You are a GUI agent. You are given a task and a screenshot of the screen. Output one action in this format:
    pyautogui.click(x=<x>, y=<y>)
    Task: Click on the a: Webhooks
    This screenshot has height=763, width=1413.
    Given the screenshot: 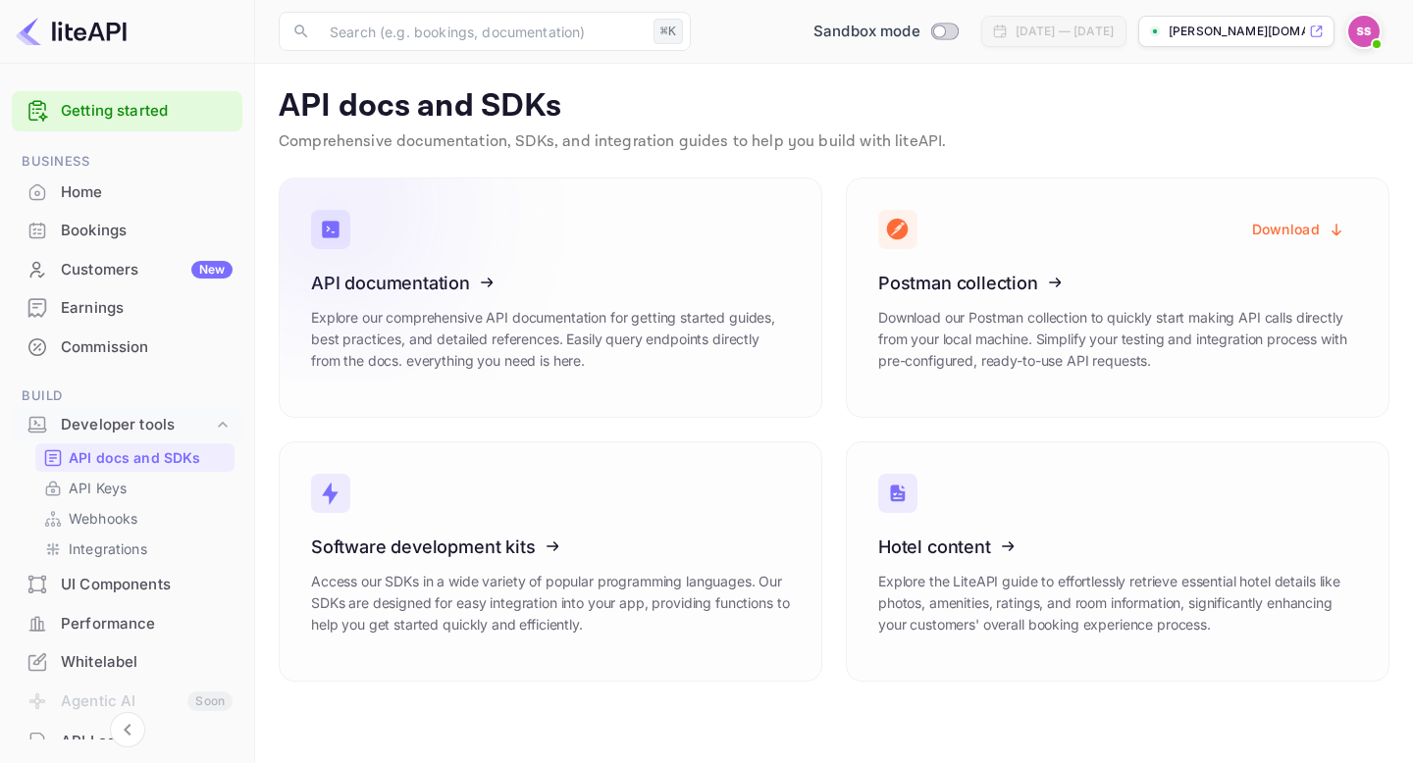 What is the action you would take?
    pyautogui.click(x=134, y=518)
    